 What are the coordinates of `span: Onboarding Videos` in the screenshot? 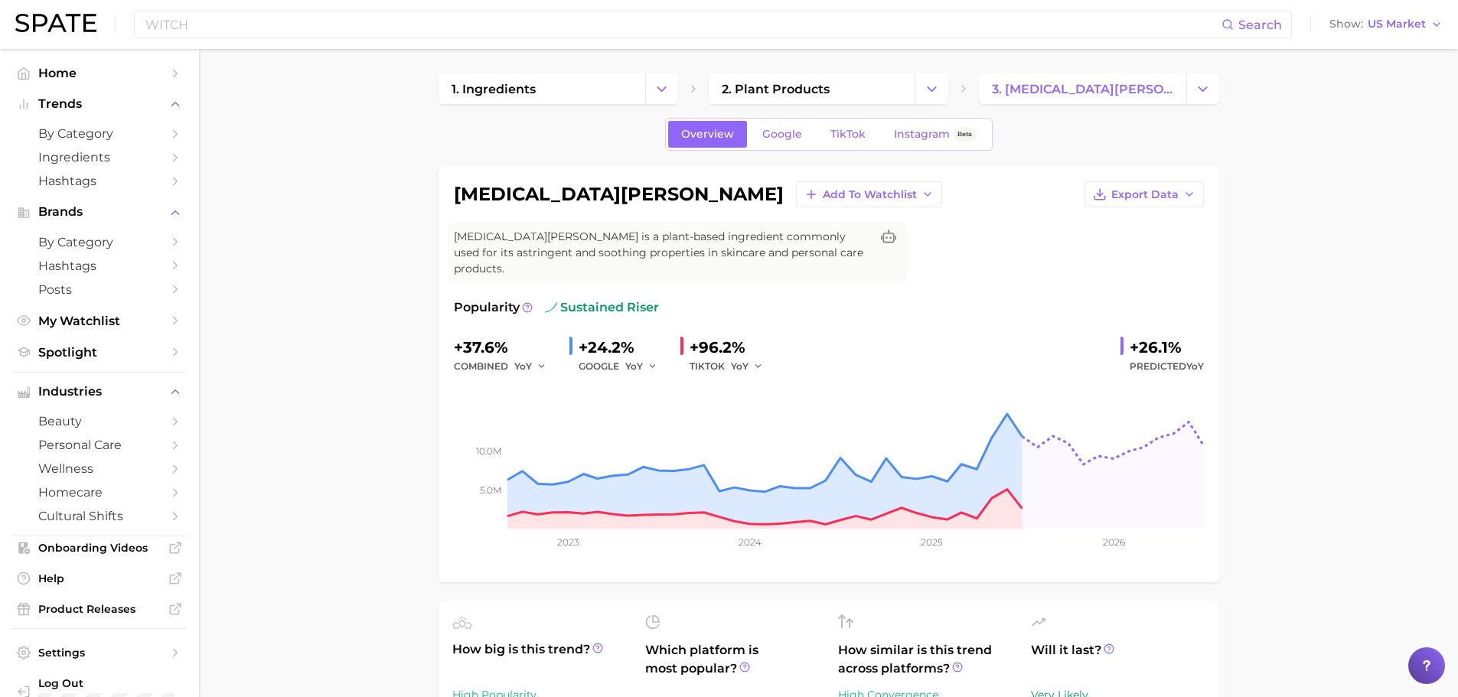 It's located at (99, 548).